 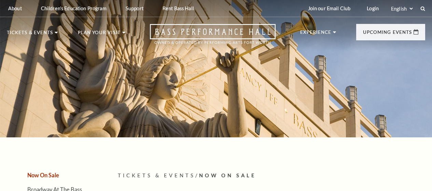 I want to click on span: Now On Sale, so click(x=227, y=175).